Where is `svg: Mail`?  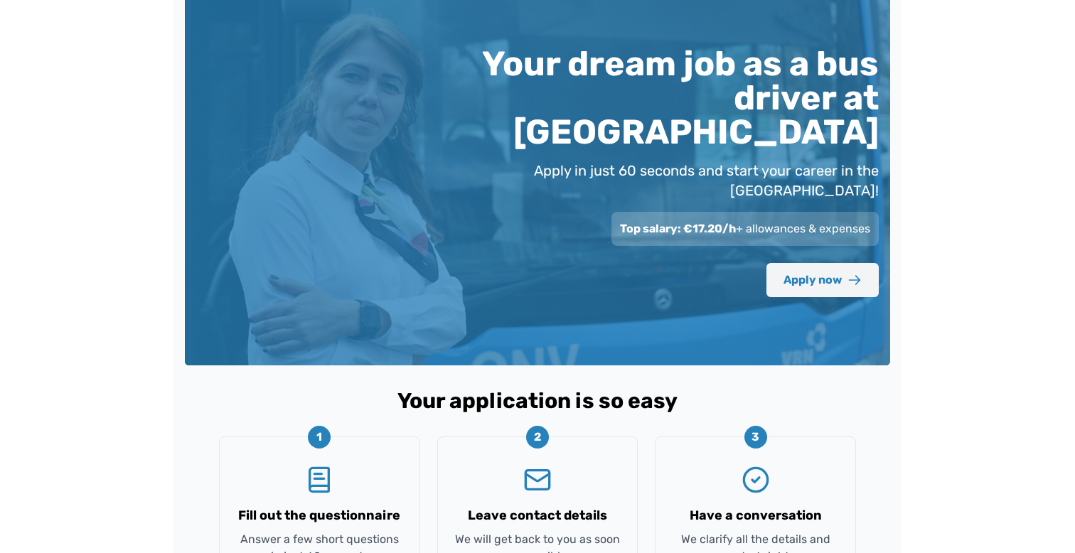 svg: Mail is located at coordinates (537, 480).